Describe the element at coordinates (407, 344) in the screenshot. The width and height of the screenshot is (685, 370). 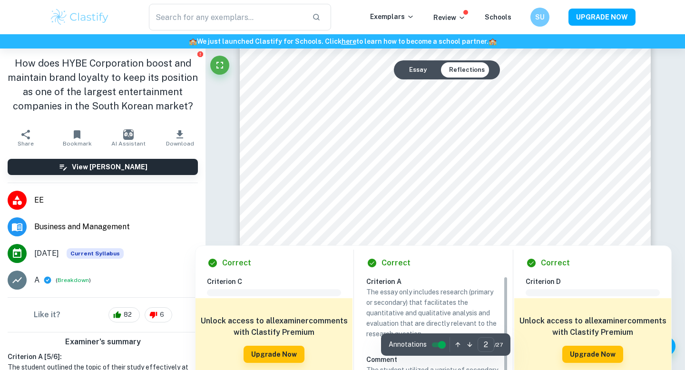
I see `span: Annotations` at that location.